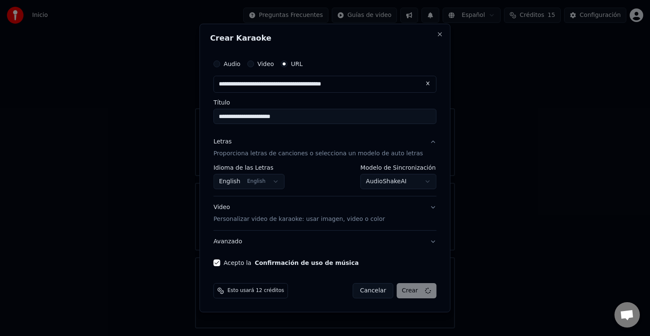  I want to click on div: Video, so click(299, 213).